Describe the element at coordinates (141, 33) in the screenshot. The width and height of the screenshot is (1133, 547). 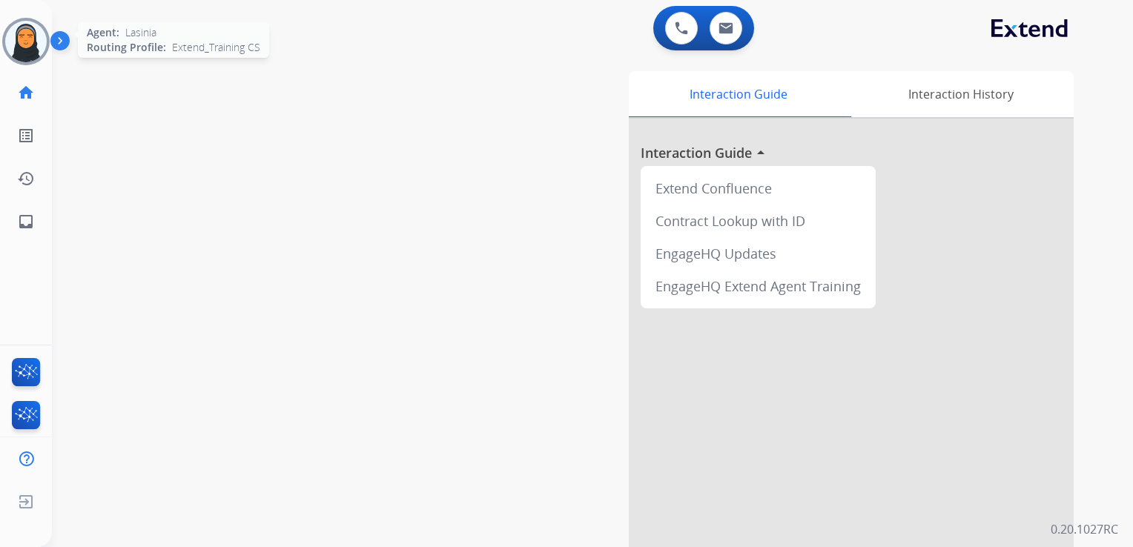
I see `span: Lasinia` at that location.